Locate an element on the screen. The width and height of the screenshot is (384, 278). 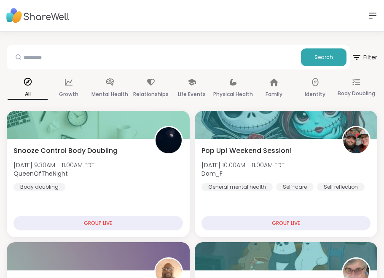
p: Identity is located at coordinates (315, 94).